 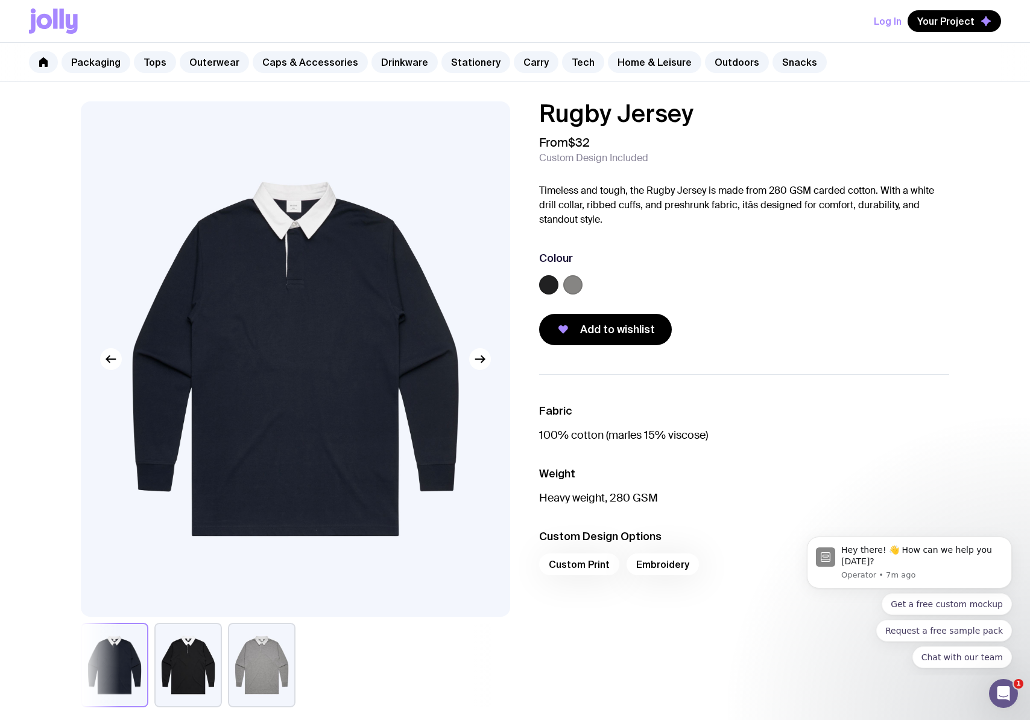 I want to click on button: Quick reply: Chat with our team, so click(x=173, y=132).